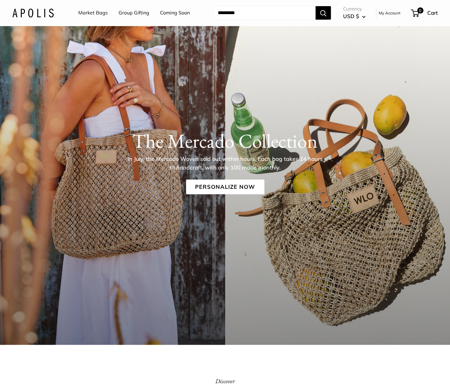 Image resolution: width=450 pixels, height=385 pixels. I want to click on span: 0, so click(420, 10).